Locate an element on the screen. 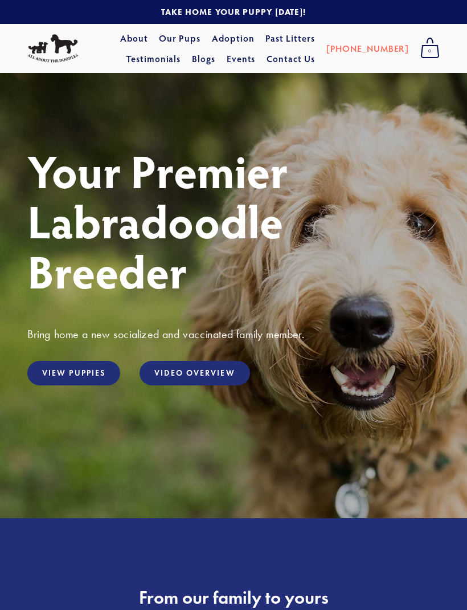 The height and width of the screenshot is (610, 467). span: 0 is located at coordinates (430, 51).